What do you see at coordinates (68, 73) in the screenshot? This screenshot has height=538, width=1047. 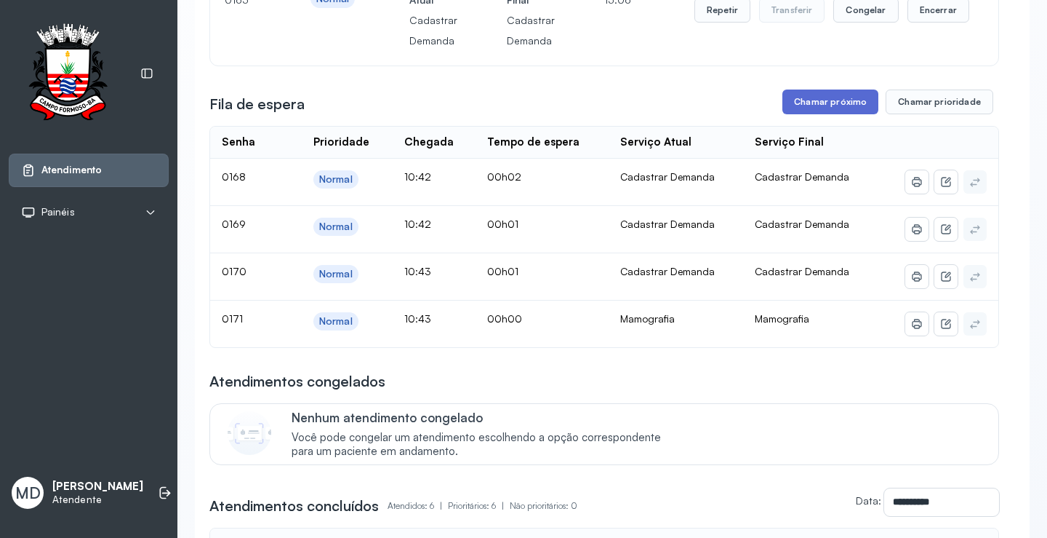 I see `img: Logotipo do estabelecimento` at bounding box center [68, 73].